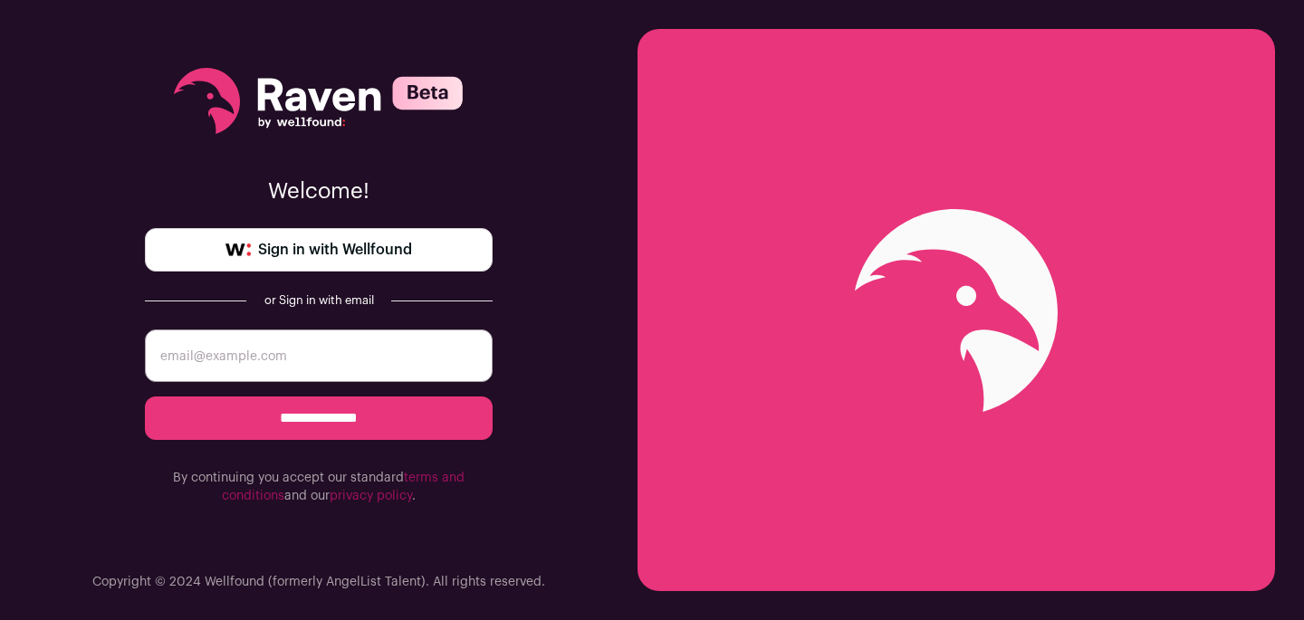 Image resolution: width=1304 pixels, height=620 pixels. I want to click on input: email@example.com, so click(319, 356).